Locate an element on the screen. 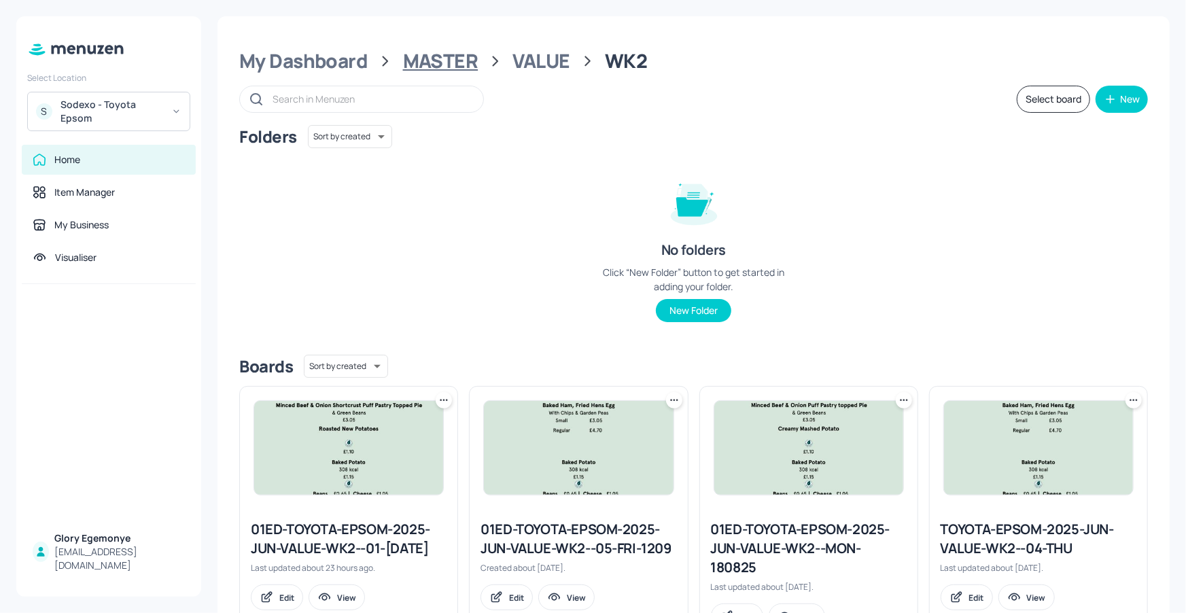  div: 01ED-TOYOTA-EPSOM-2025-JUN-VALUE-WK2--05-FRI-1209 is located at coordinates (578, 539).